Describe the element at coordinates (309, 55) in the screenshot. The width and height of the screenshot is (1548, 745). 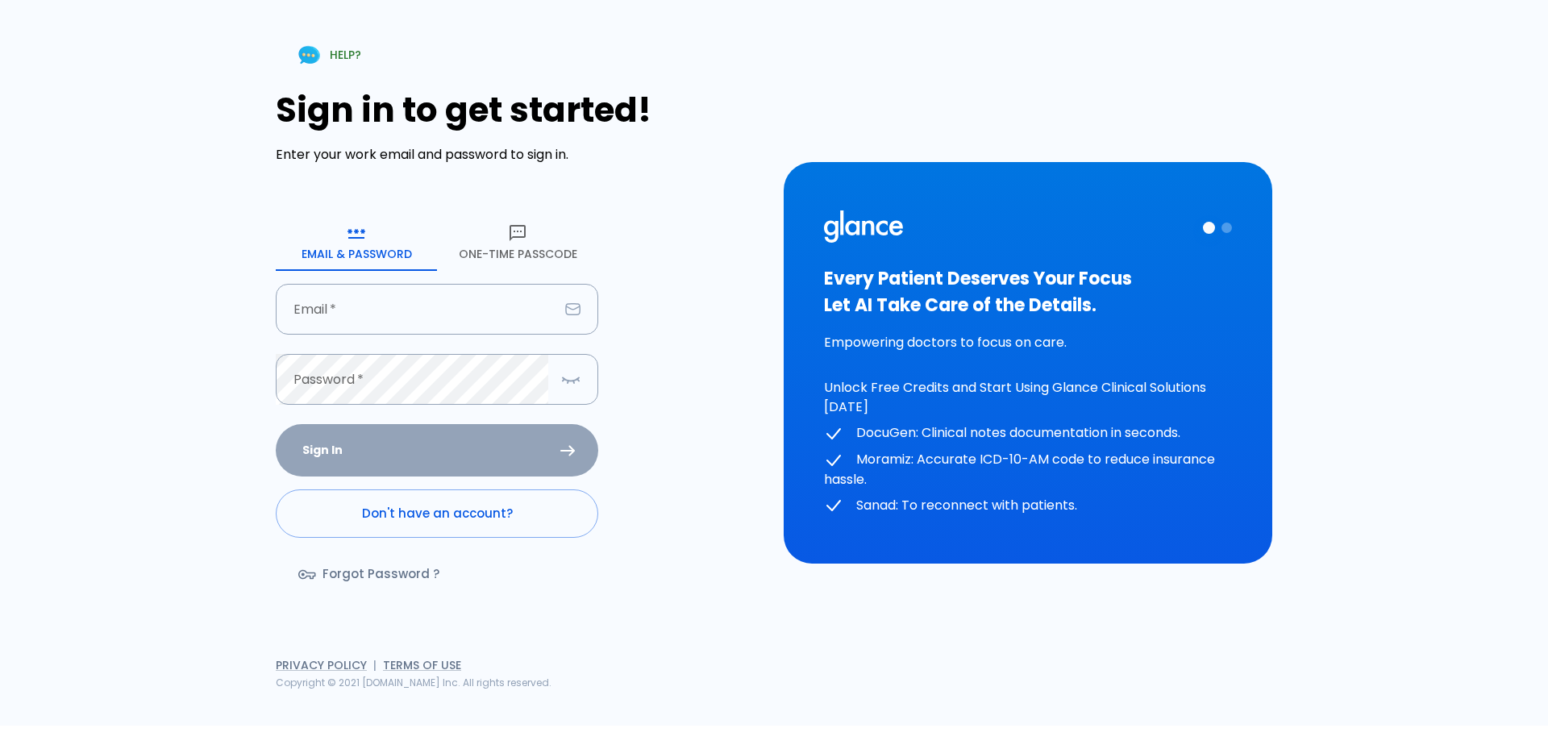
I see `img: Chat Support` at that location.